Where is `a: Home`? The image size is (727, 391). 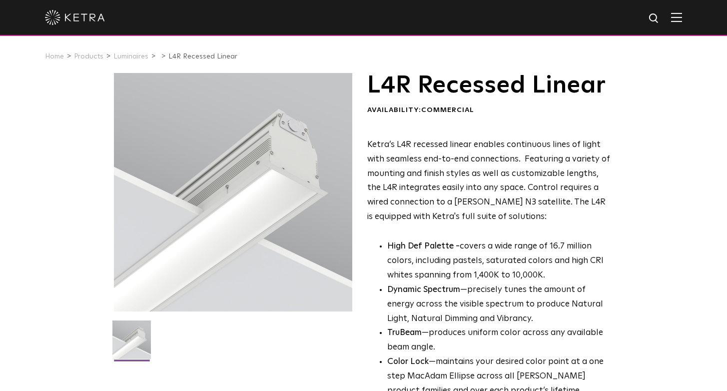
a: Home is located at coordinates (54, 56).